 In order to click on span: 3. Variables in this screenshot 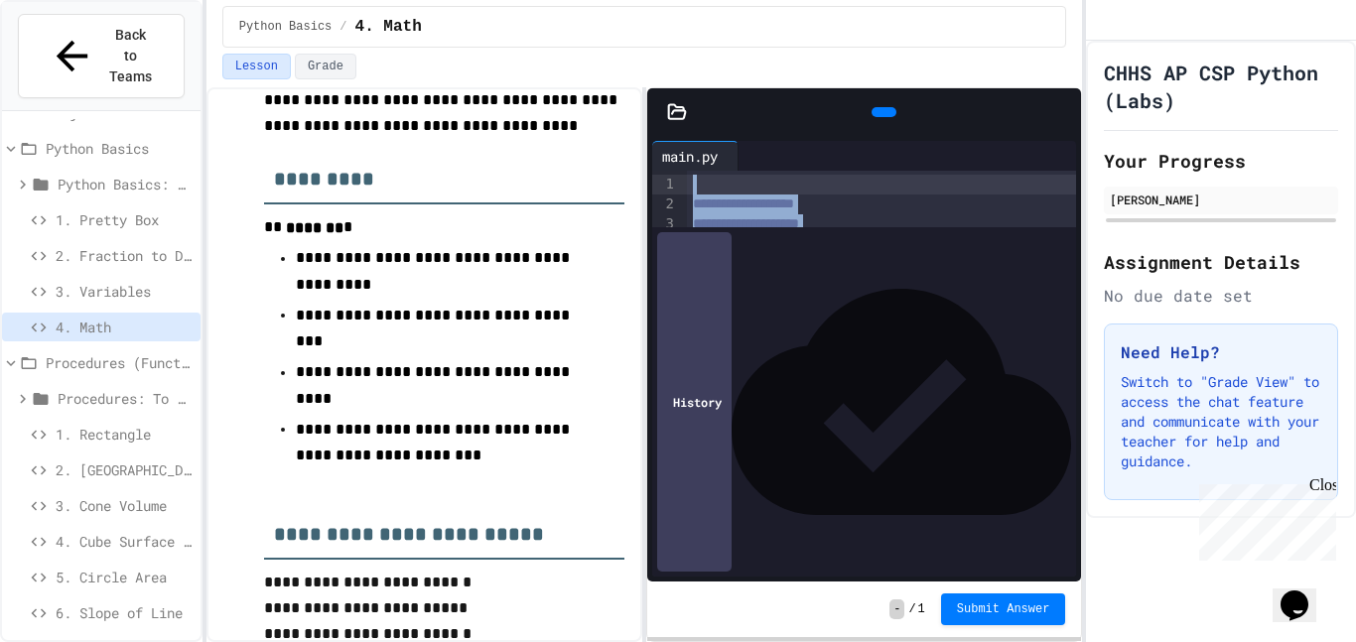, I will do `click(124, 291)`.